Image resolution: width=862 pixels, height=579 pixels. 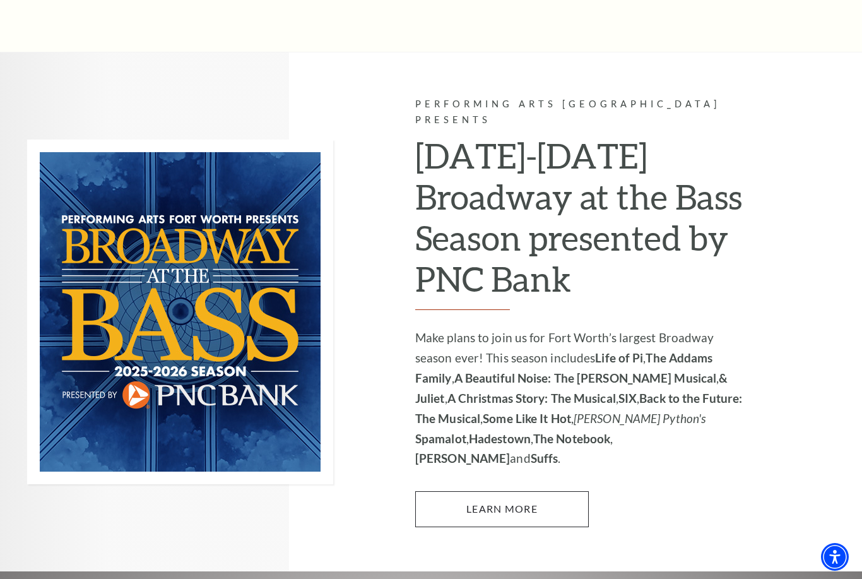 I want to click on a: Learn More 2025-2026 Broadway at the Bass Season presented by PNC Bank, so click(x=502, y=509).